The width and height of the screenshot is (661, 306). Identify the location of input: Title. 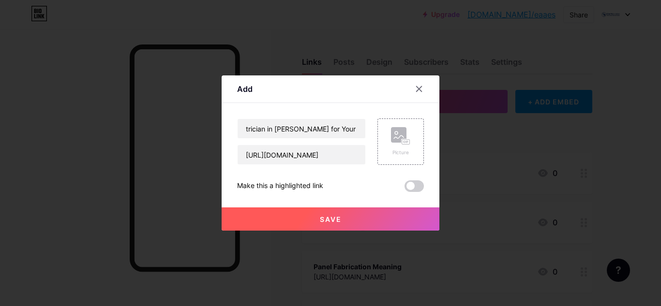
(301, 129).